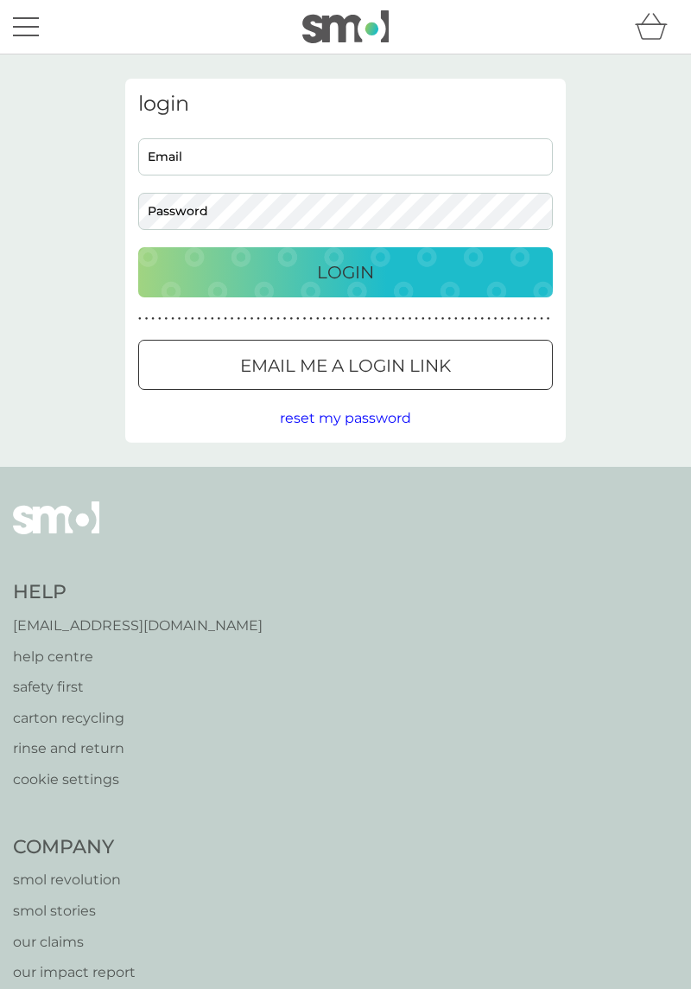 This screenshot has height=989, width=691. Describe the element at coordinates (105, 880) in the screenshot. I see `a: smol revolution` at that location.